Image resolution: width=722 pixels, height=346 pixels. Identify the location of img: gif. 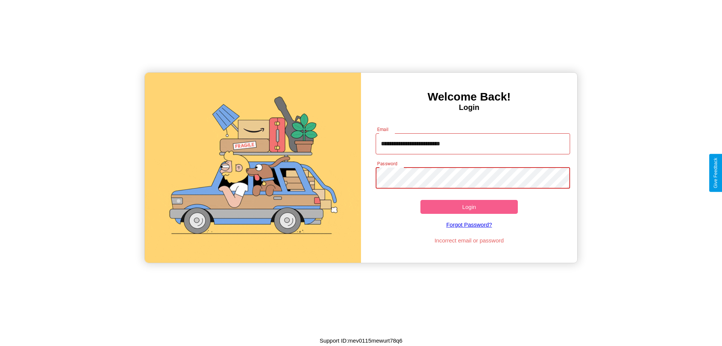
(253, 167).